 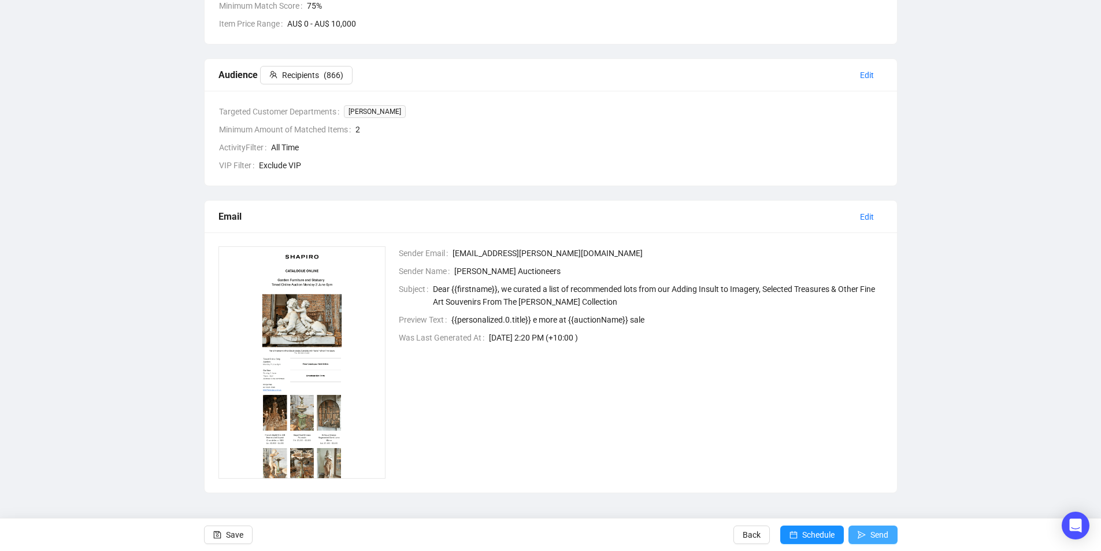 I want to click on span: Minimum Amount of Matched Items, so click(x=287, y=129).